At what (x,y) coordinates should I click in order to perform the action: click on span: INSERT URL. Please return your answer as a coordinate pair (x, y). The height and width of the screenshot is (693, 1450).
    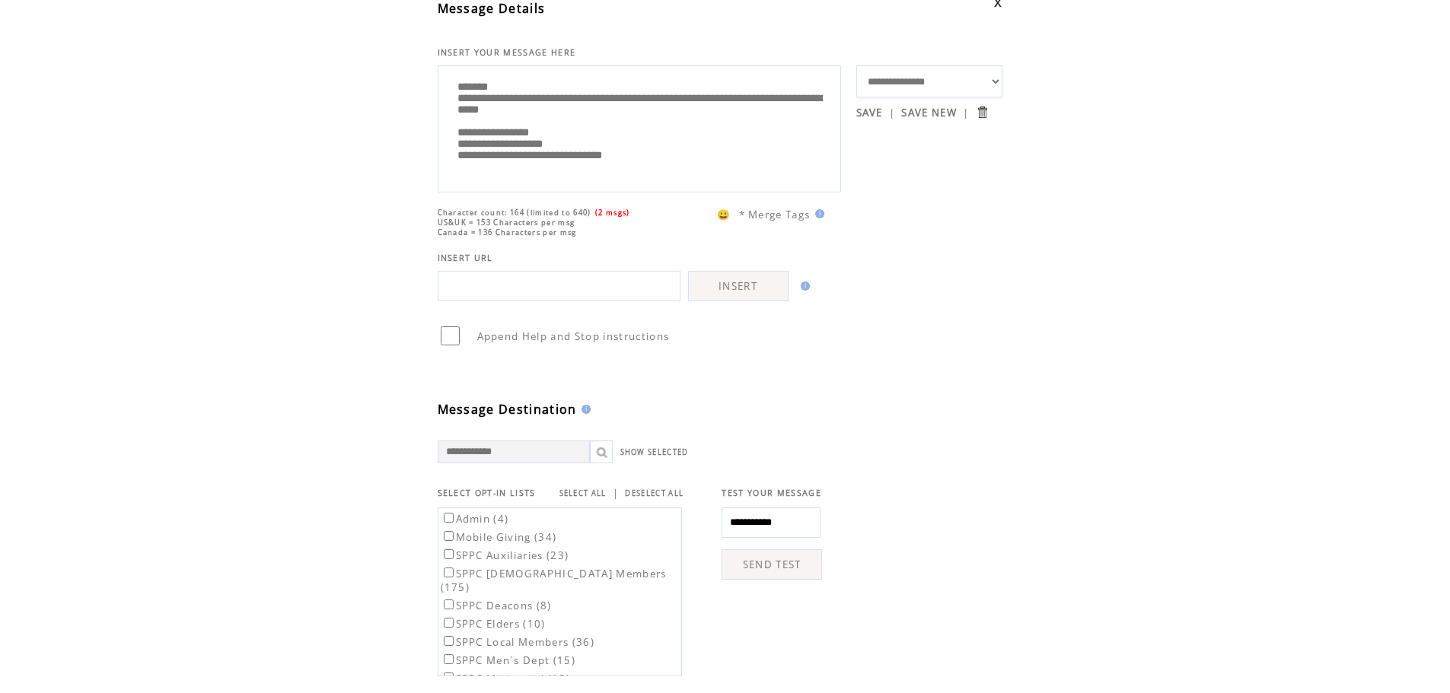
    Looking at the image, I should click on (465, 258).